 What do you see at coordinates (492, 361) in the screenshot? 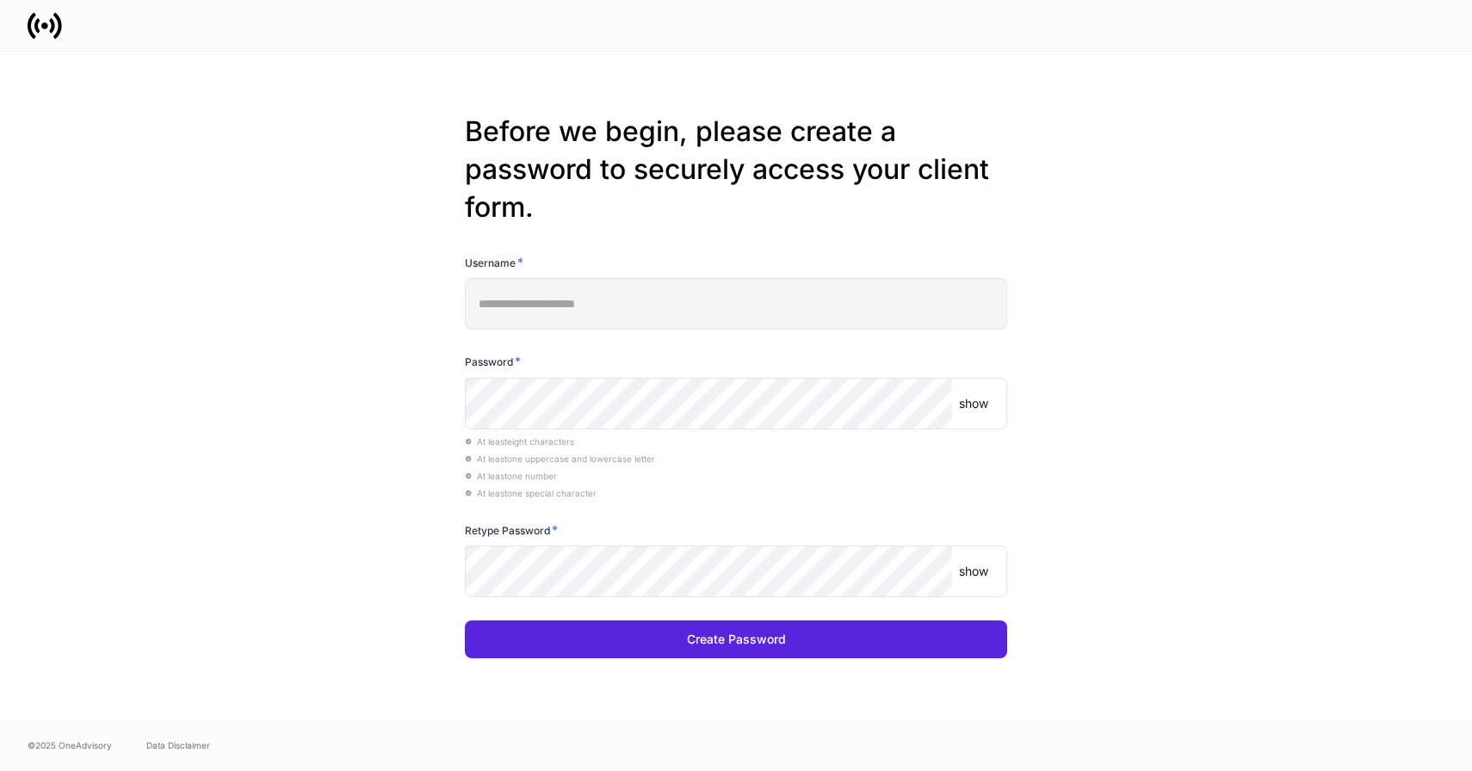
I see `h6: Password` at bounding box center [492, 361].